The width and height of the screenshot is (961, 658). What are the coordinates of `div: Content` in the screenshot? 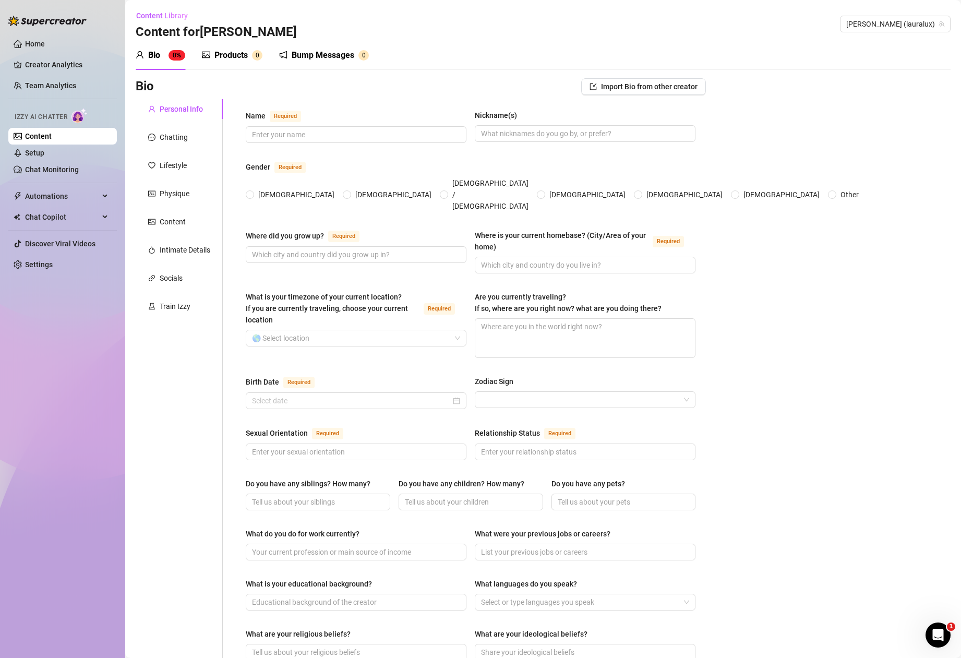 It's located at (173, 222).